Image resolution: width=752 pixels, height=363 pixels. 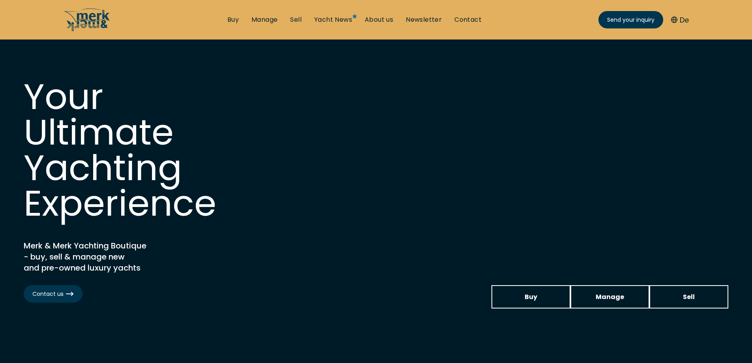 What do you see at coordinates (468, 20) in the screenshot?
I see `a: Contact` at bounding box center [468, 20].